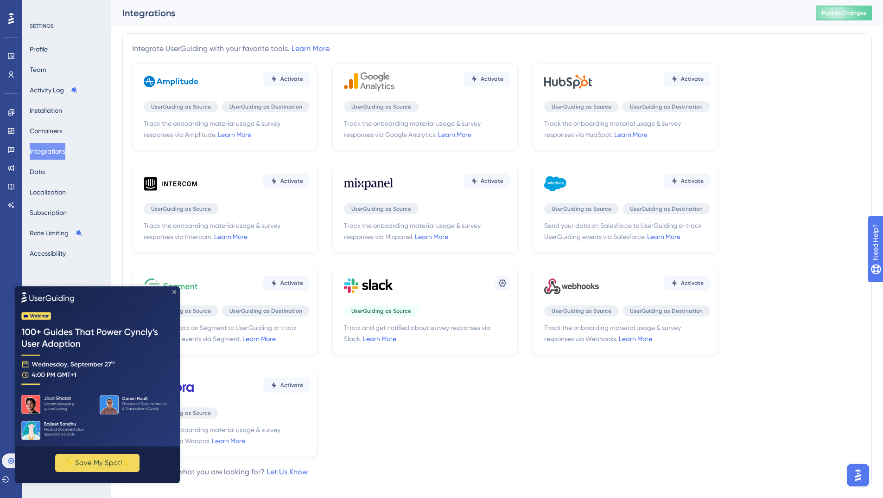 The image size is (883, 498). What do you see at coordinates (40, 8) in the screenshot?
I see `span: Need Help?` at bounding box center [40, 8].